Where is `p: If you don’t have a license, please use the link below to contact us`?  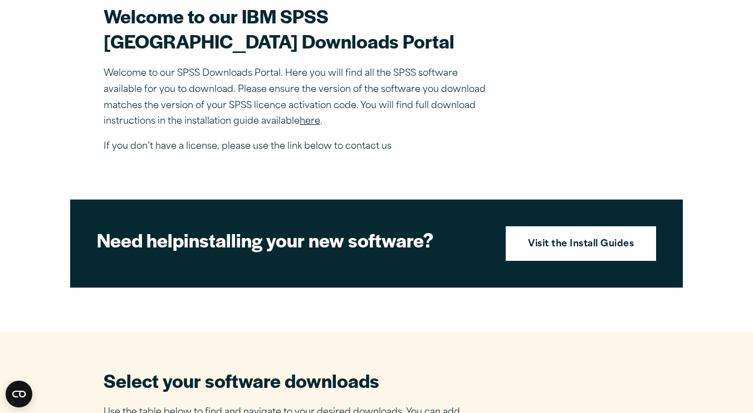
p: If you don’t have a license, please use the link below to contact us is located at coordinates (299, 147).